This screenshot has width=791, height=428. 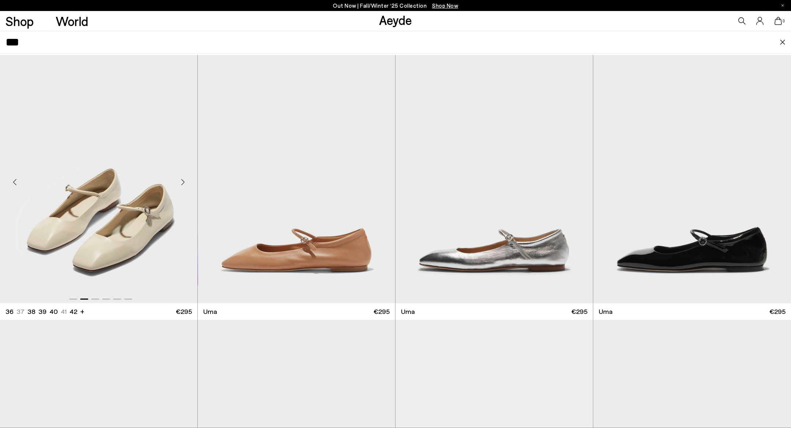 What do you see at coordinates (15, 182) in the screenshot?
I see `div: Previous slide` at bounding box center [15, 182].